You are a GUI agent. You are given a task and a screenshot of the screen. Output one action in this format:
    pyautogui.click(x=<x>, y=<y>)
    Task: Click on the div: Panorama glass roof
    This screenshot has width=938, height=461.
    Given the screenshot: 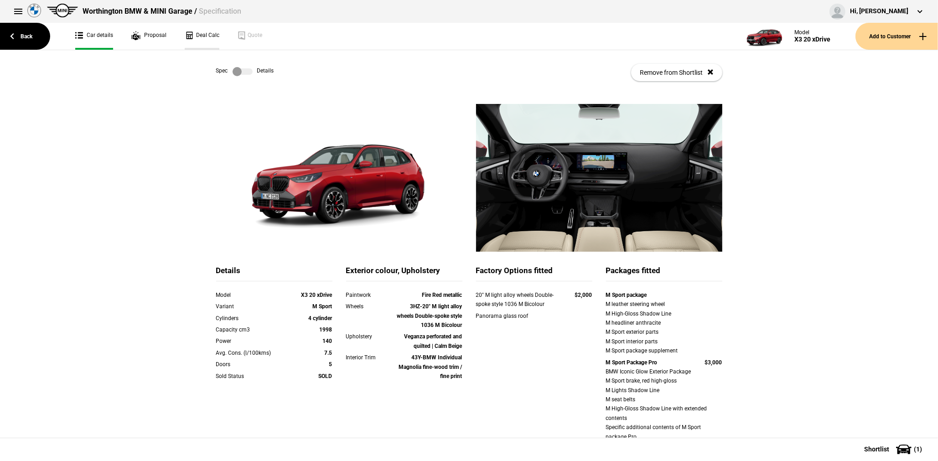 What is the action you would take?
    pyautogui.click(x=516, y=316)
    